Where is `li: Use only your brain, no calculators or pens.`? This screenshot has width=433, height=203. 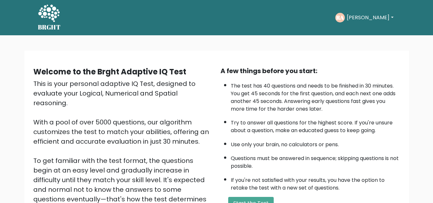
li: Use only your brain, no calculators or pens. is located at coordinates (315, 143).